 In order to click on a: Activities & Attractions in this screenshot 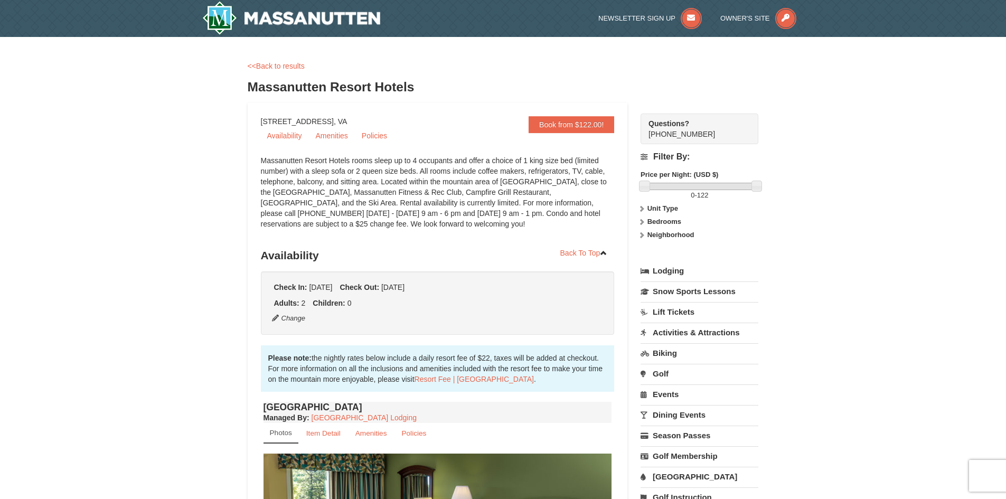, I will do `click(699, 332)`.